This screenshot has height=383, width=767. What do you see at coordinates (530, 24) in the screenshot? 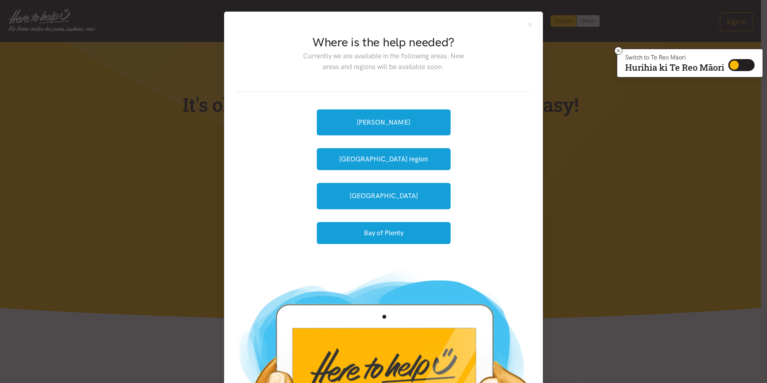
I see `button: Close` at bounding box center [530, 24].